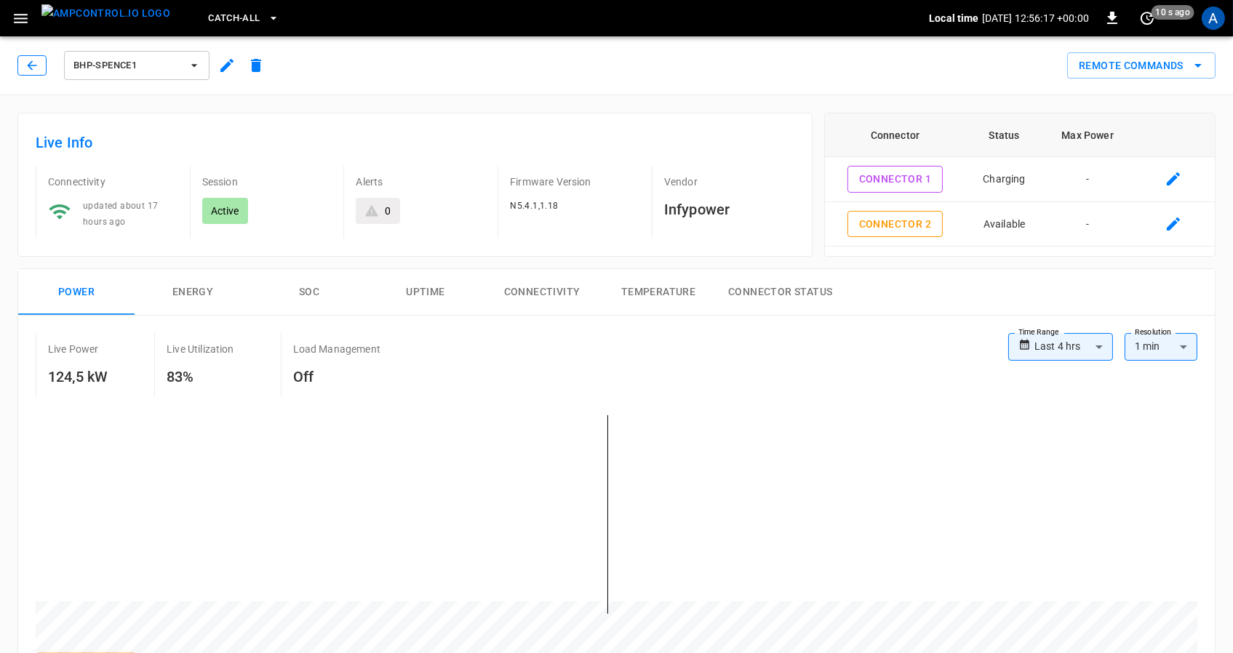  Describe the element at coordinates (105, 13) in the screenshot. I see `img: ampcontrol.io logo` at that location.